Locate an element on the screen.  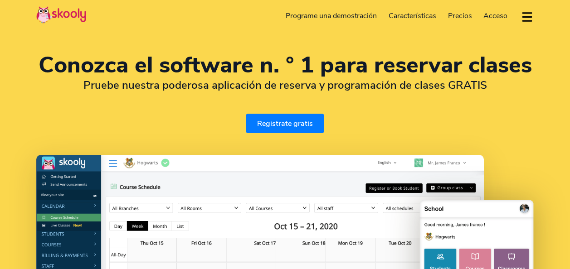
a: Precios is located at coordinates (460, 16).